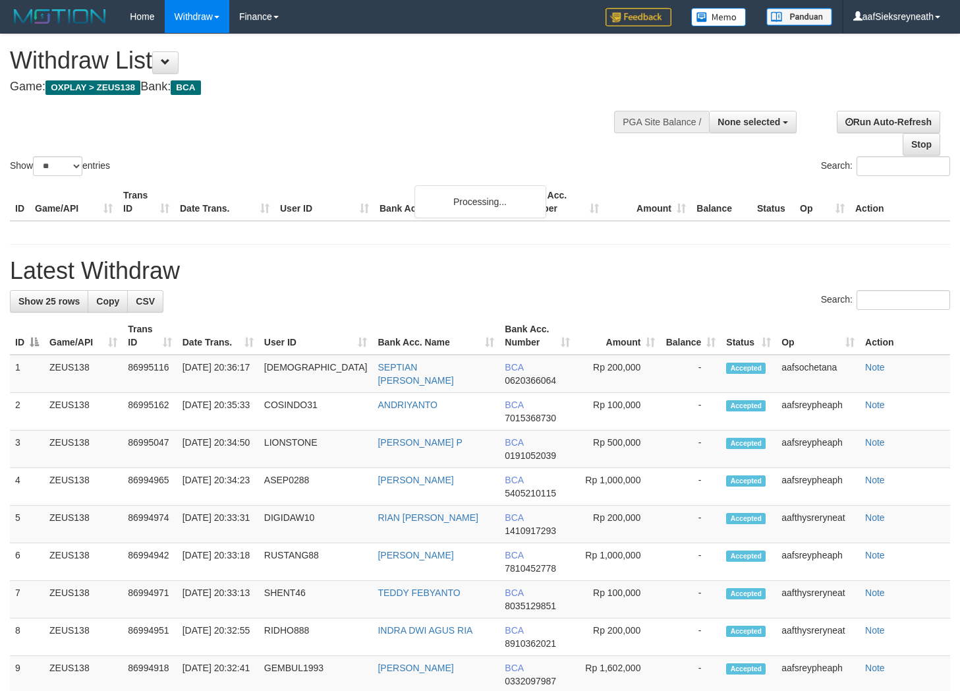 The image size is (960, 691). Describe the element at coordinates (480, 271) in the screenshot. I see `h1: Latest Withdraw` at that location.